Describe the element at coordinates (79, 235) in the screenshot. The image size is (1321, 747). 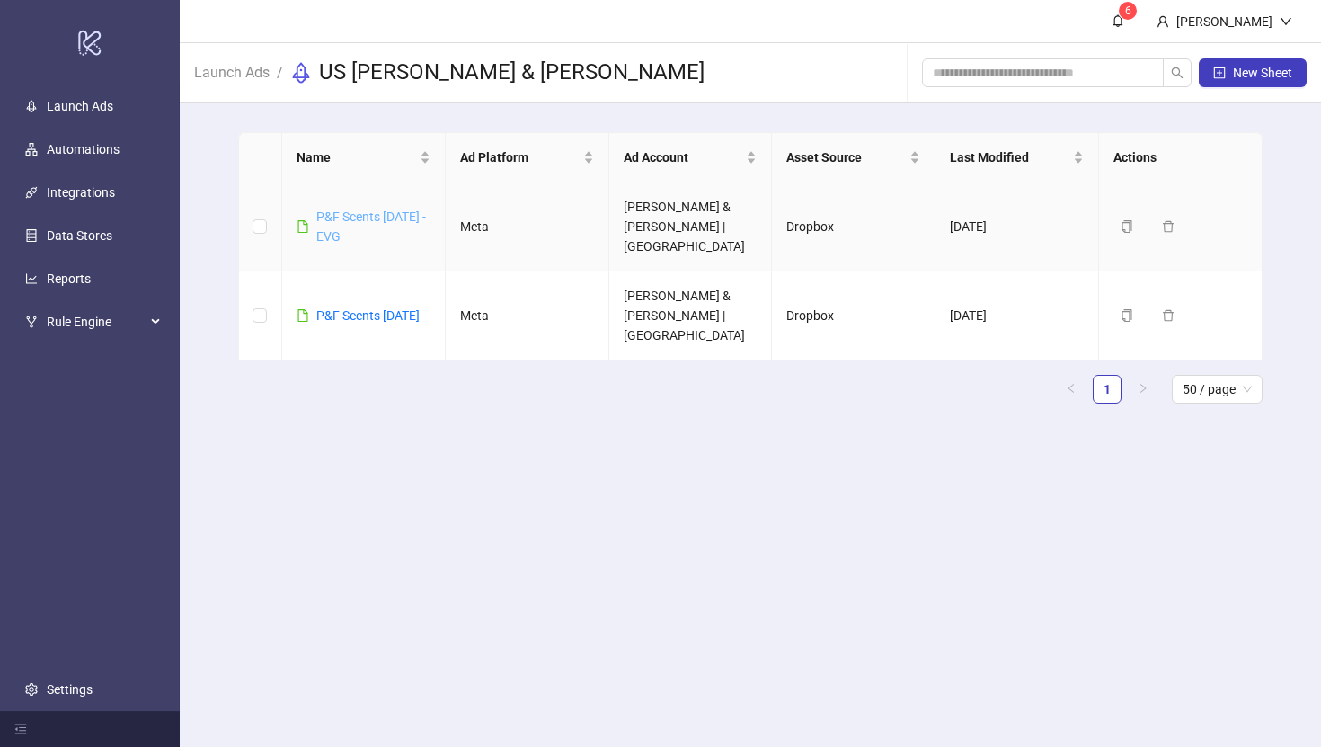
I see `a: Data Stores` at that location.